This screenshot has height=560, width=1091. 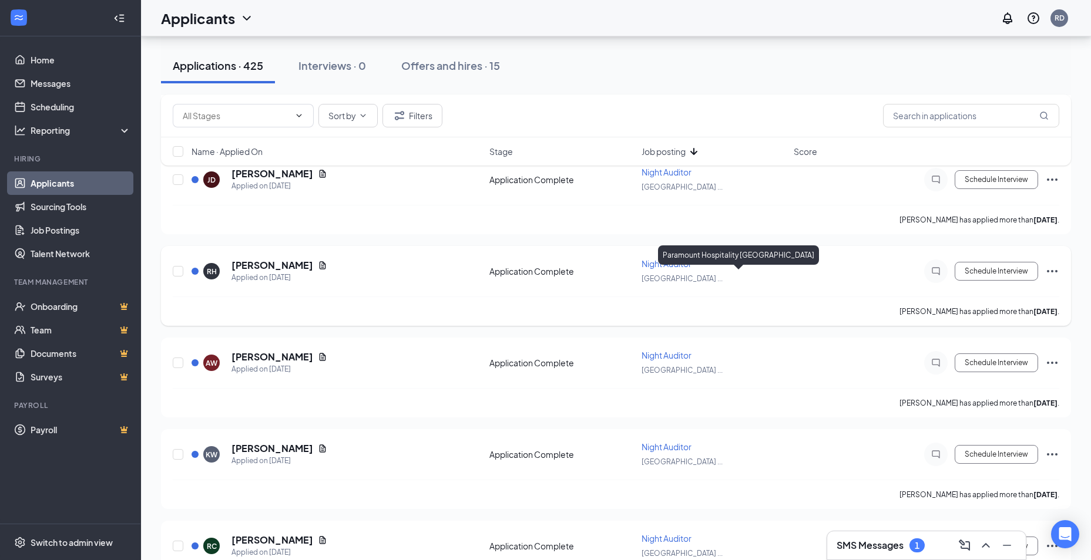 What do you see at coordinates (80, 230) in the screenshot?
I see `a: Job Postings` at bounding box center [80, 230].